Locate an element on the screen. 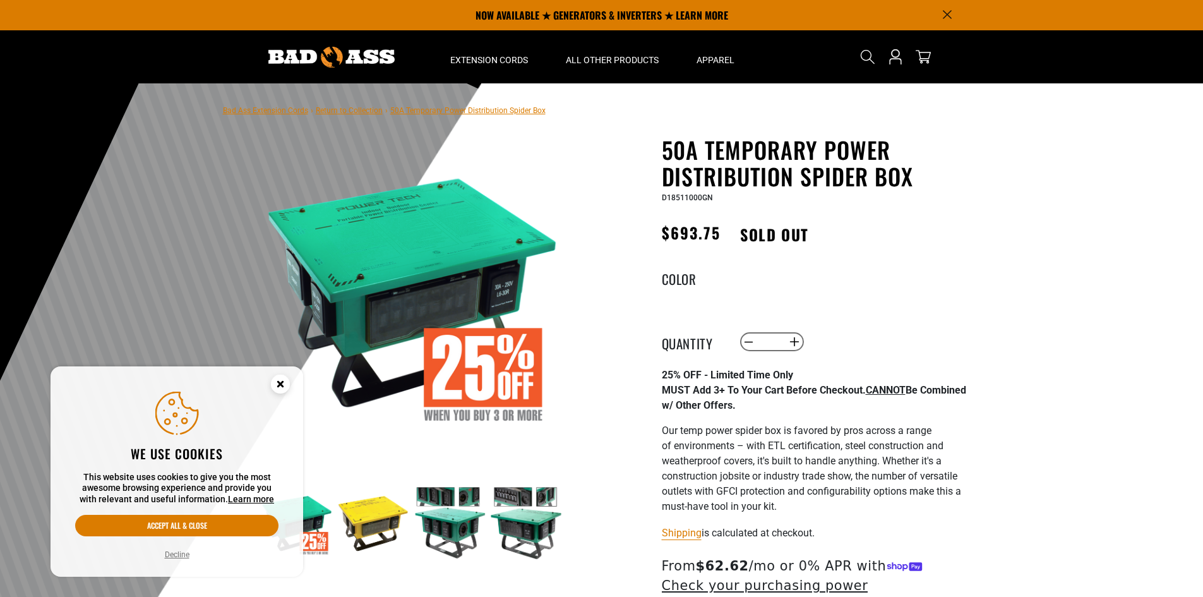 Image resolution: width=1203 pixels, height=597 pixels. a: Shipping is located at coordinates (681, 532).